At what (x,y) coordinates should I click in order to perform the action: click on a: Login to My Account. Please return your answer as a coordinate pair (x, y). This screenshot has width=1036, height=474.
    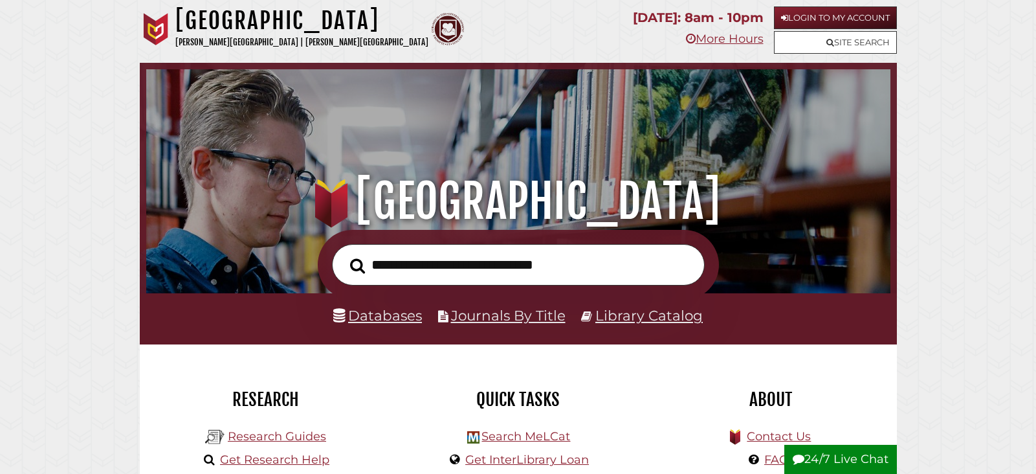
    Looking at the image, I should click on (835, 17).